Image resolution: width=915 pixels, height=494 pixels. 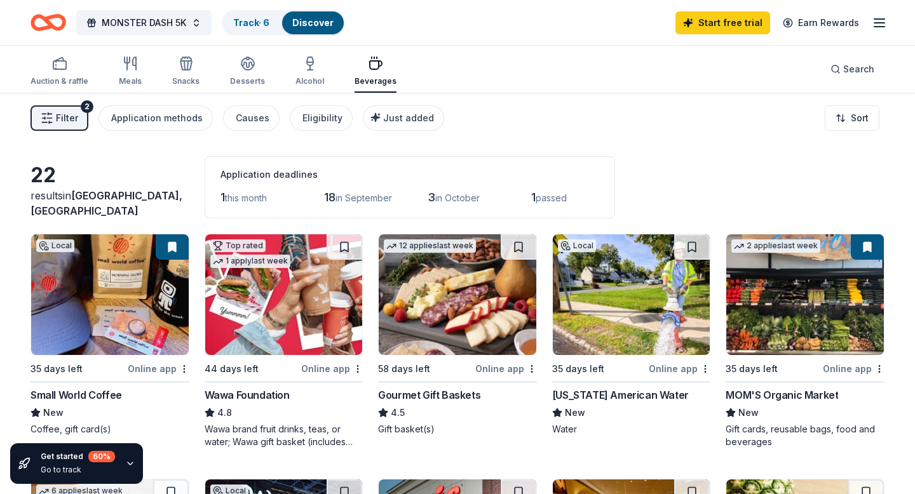 What do you see at coordinates (144, 23) in the screenshot?
I see `button: MONSTER DASH 5K` at bounding box center [144, 23].